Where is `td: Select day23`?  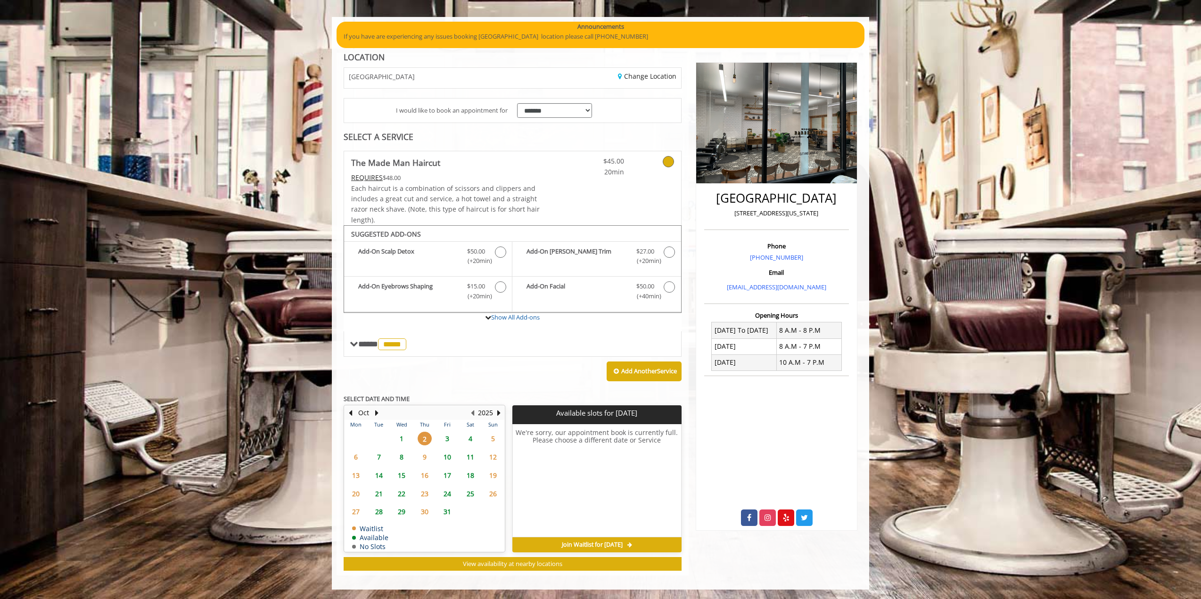
td: Select day23 is located at coordinates (424, 494).